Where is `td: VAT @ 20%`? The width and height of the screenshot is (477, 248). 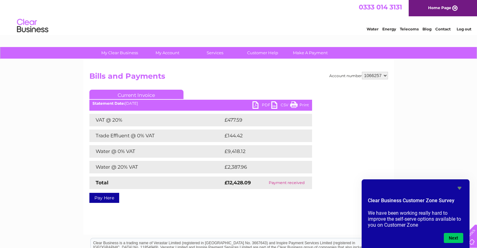
td: VAT @ 20% is located at coordinates (156, 120).